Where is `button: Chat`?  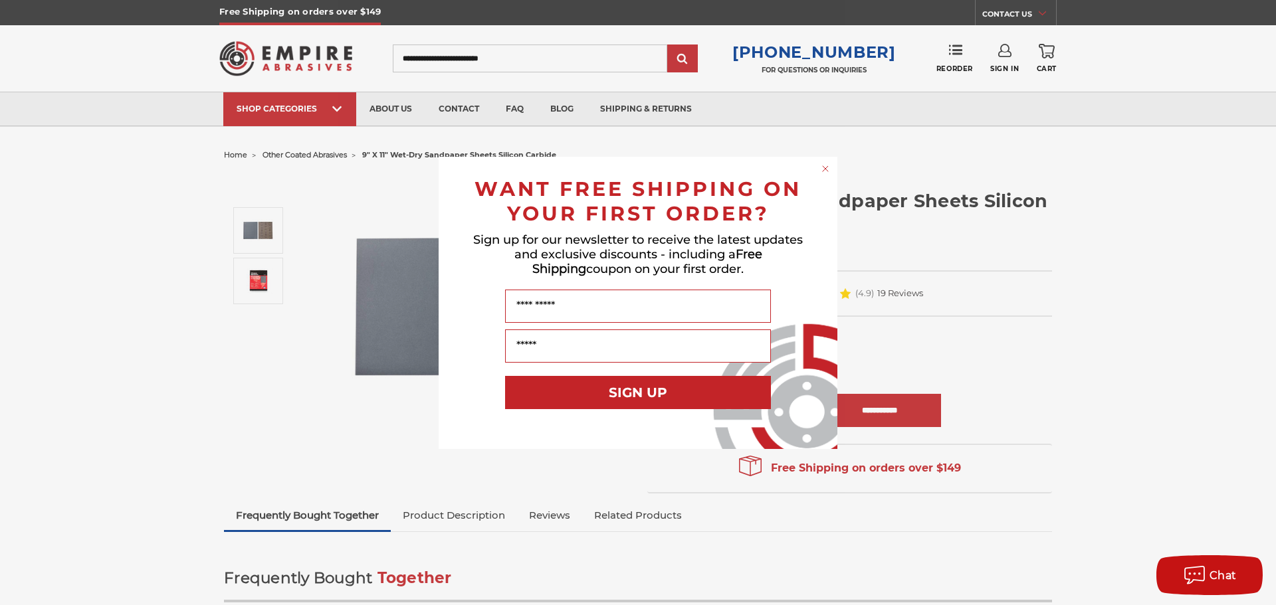 button: Chat is located at coordinates (1209, 575).